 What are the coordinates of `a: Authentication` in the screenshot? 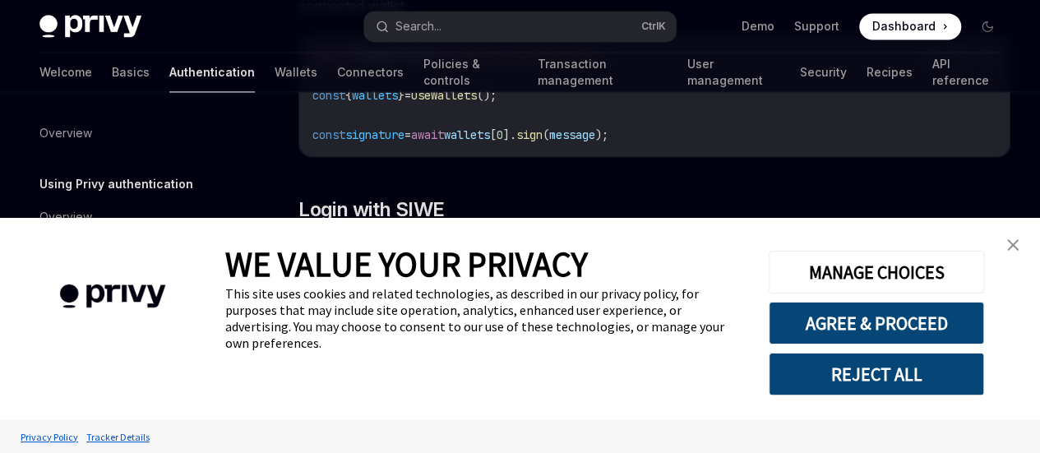 It's located at (212, 72).